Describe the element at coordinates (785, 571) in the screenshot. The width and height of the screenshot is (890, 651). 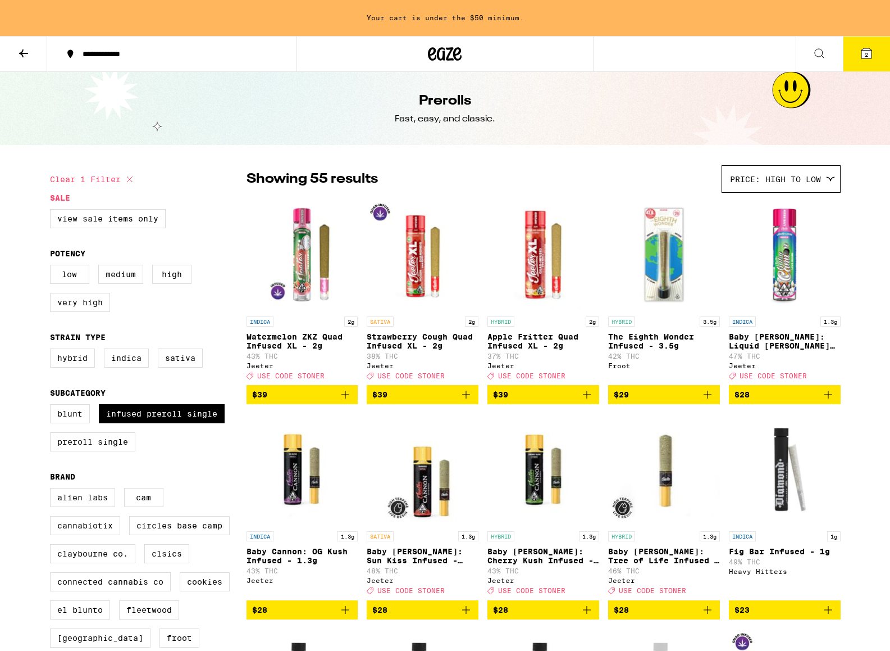
I see `div: Heavy Hitters` at that location.